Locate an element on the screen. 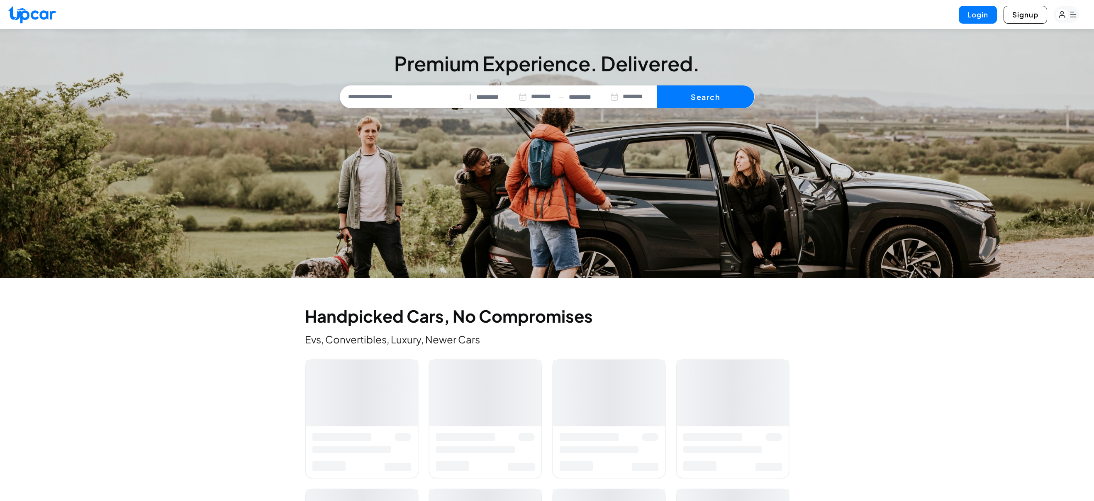  p: Evs, Convertibles, Luxury, Newer Cars is located at coordinates (547, 339).